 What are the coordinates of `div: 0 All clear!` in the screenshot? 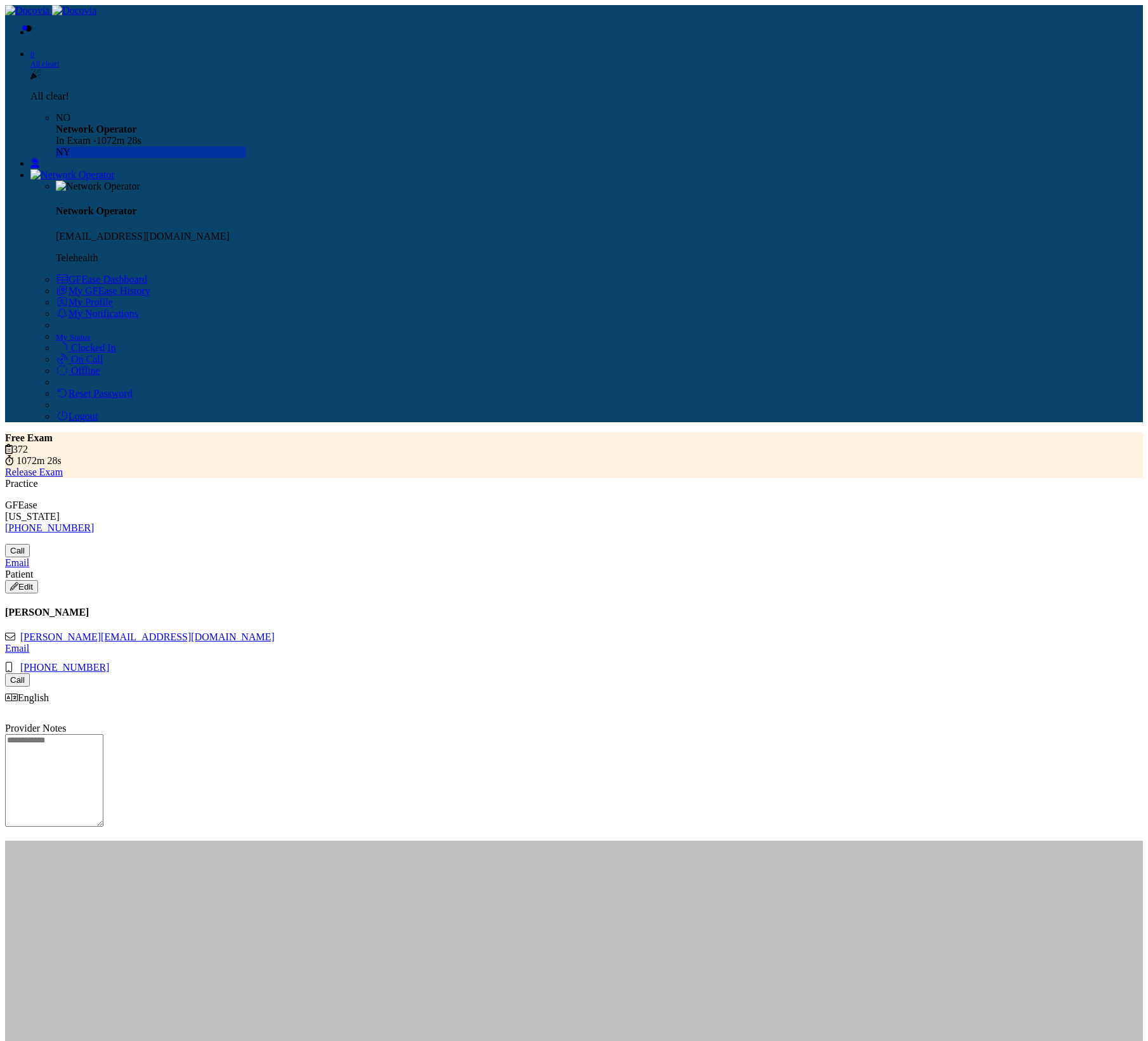 It's located at (138, 113).